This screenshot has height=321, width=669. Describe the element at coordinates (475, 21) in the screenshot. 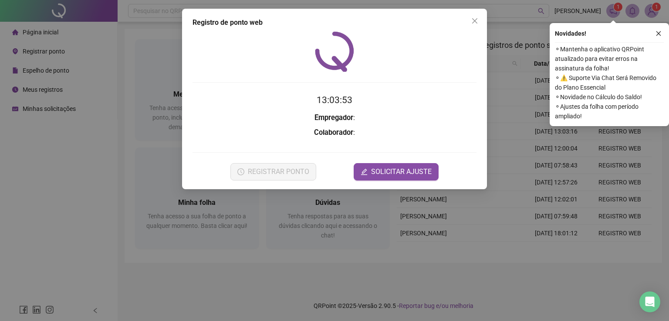

I see `button: Close` at that location.